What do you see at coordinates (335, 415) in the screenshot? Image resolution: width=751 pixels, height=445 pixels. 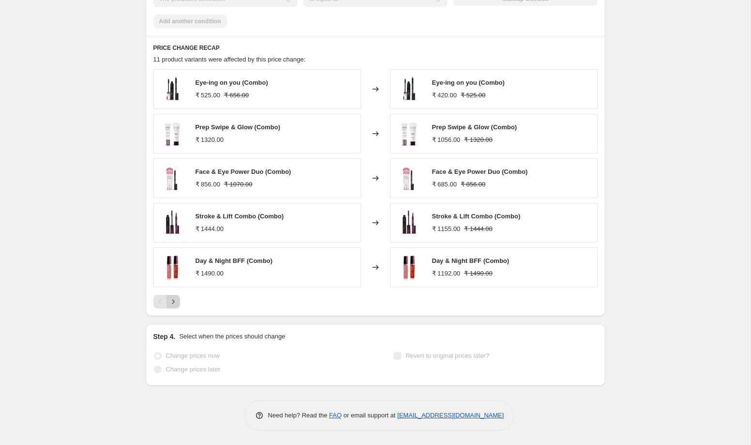 I see `a: FAQ` at bounding box center [335, 415].